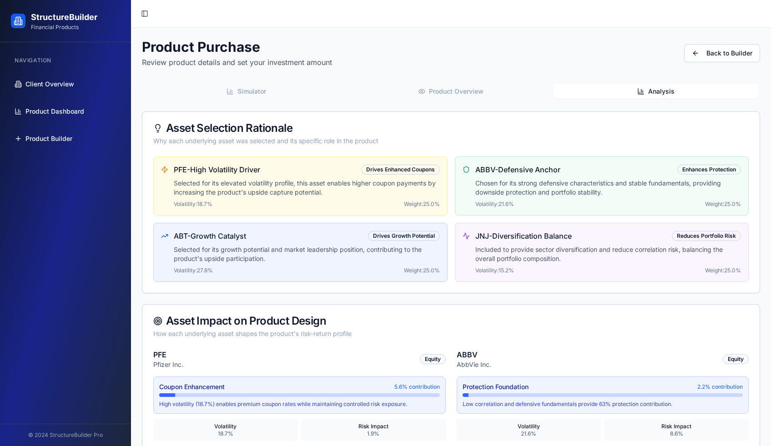 The image size is (771, 446). Describe the element at coordinates (307, 254) in the screenshot. I see `p: Selected for its growth potential and market leadership position, contributing to the product's u...` at that location.